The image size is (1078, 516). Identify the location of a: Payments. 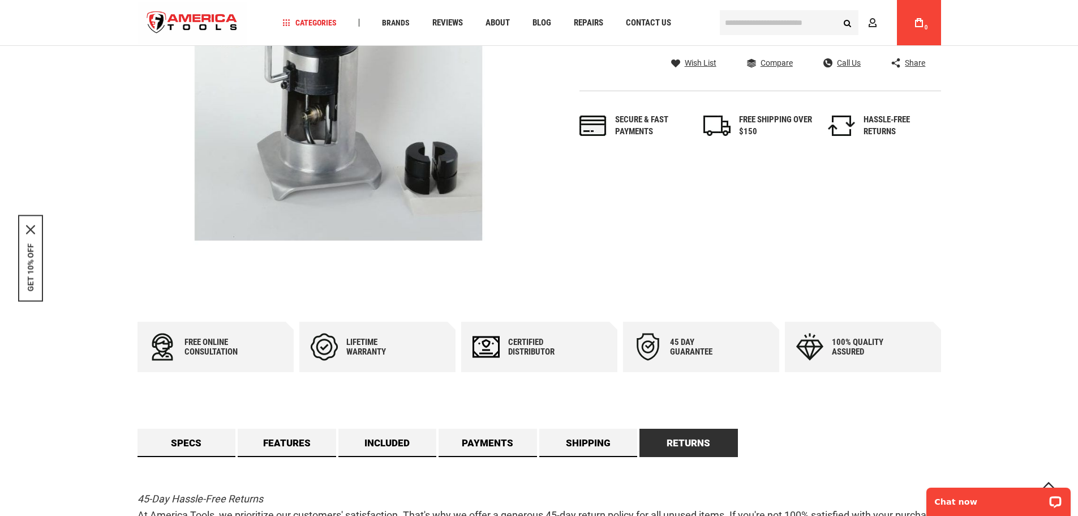
(488, 443).